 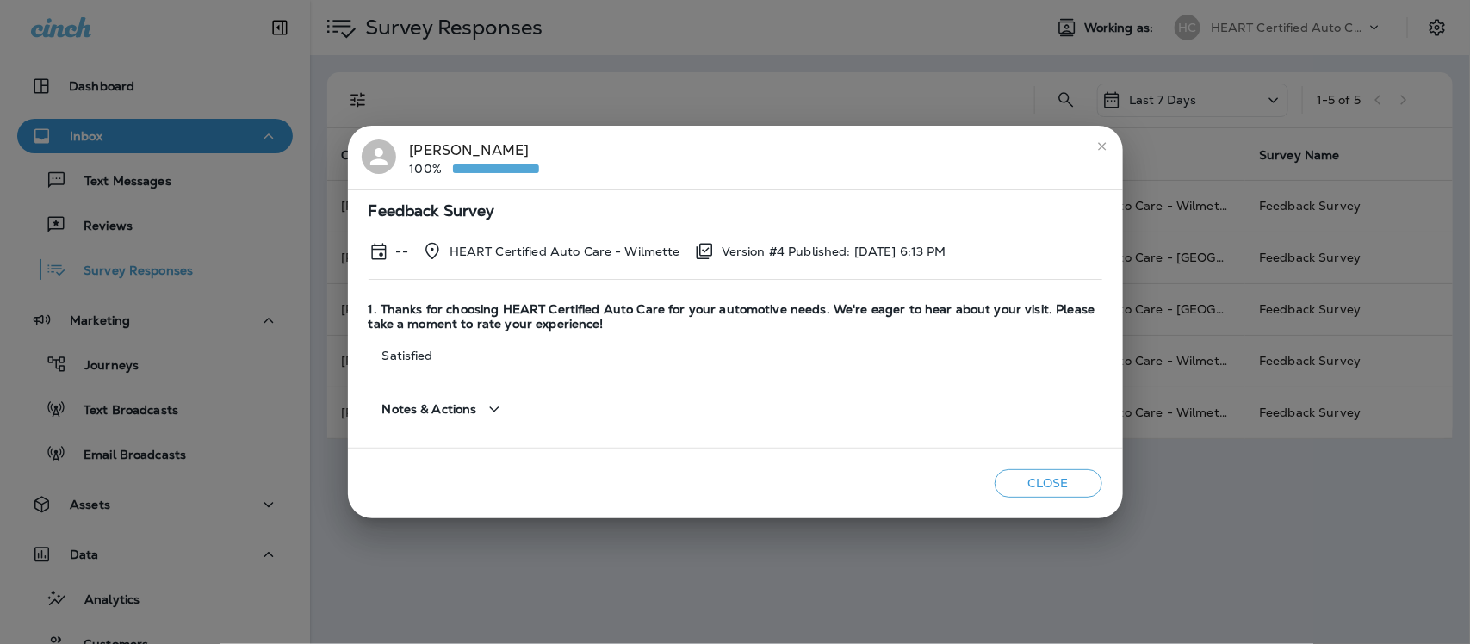 I want to click on span: Feedback Survey, so click(x=735, y=211).